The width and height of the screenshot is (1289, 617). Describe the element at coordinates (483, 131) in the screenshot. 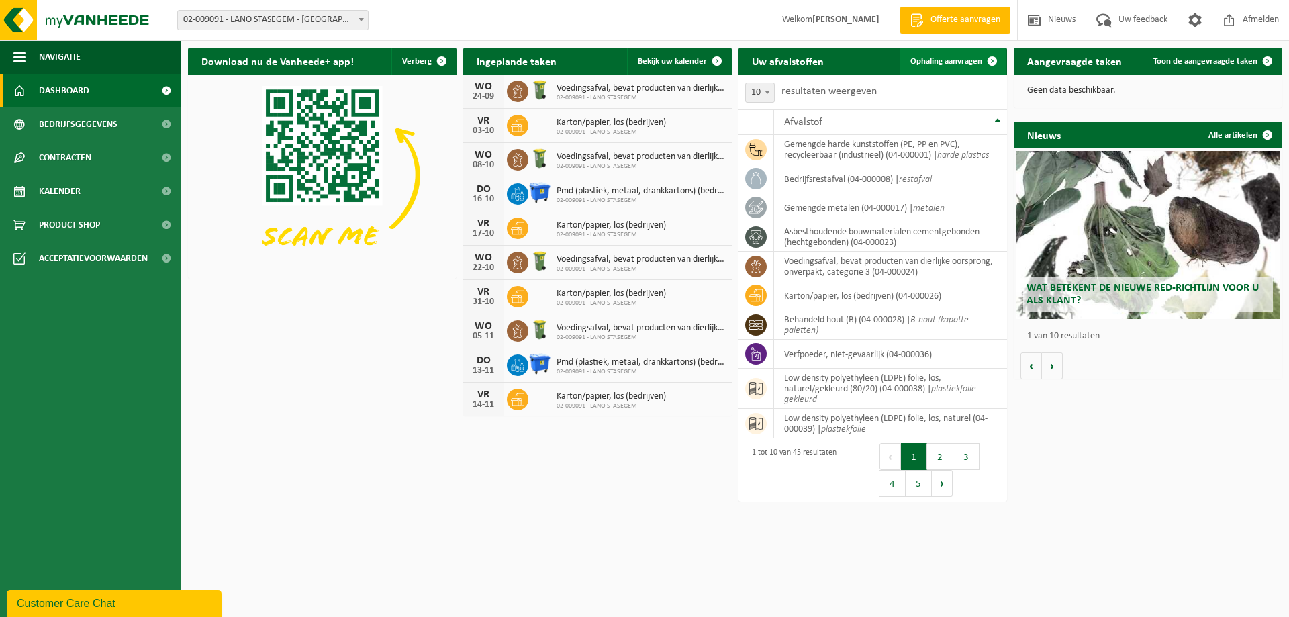

I see `div: 03-10` at that location.